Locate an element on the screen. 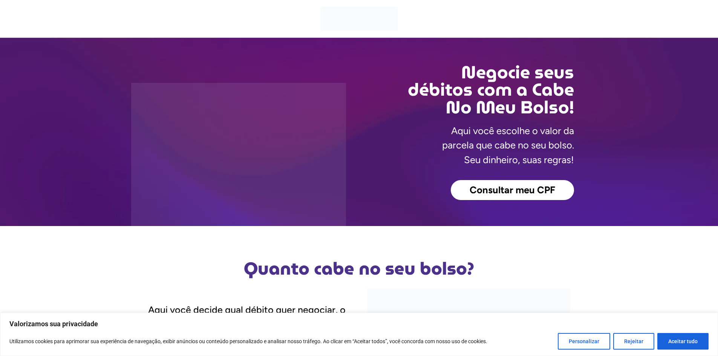 This screenshot has width=718, height=356. p: Aqui você decide qual débito quer negociar, o valor da parcela que cabe no seu bolso e a melhor d... is located at coordinates (254, 324).